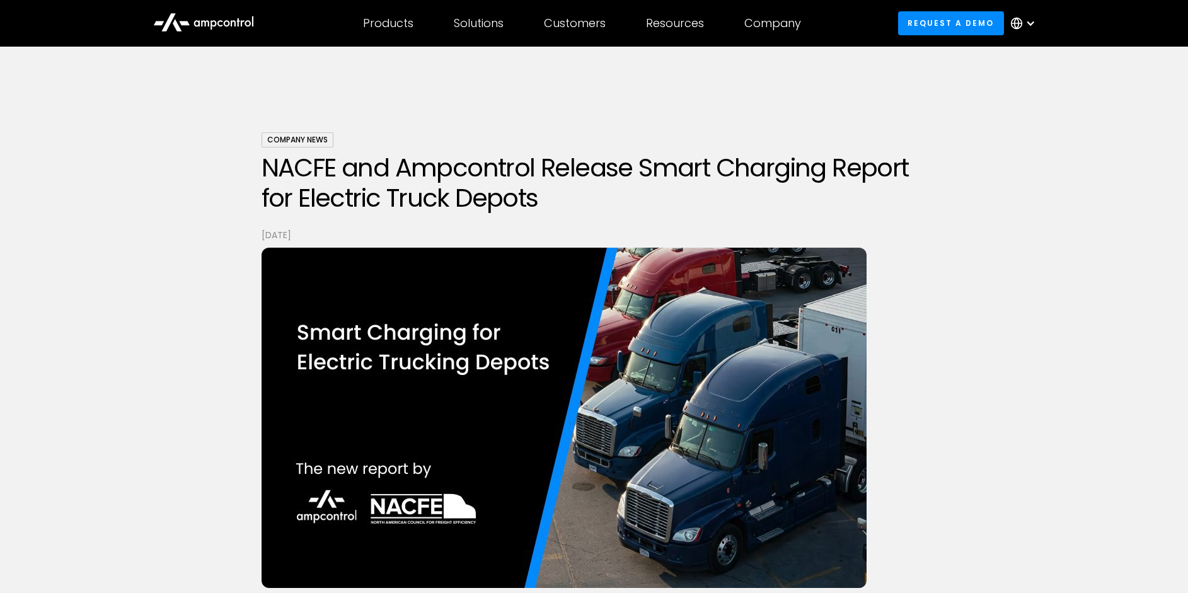 This screenshot has width=1188, height=593. Describe the element at coordinates (478, 23) in the screenshot. I see `div: Solutions` at that location.